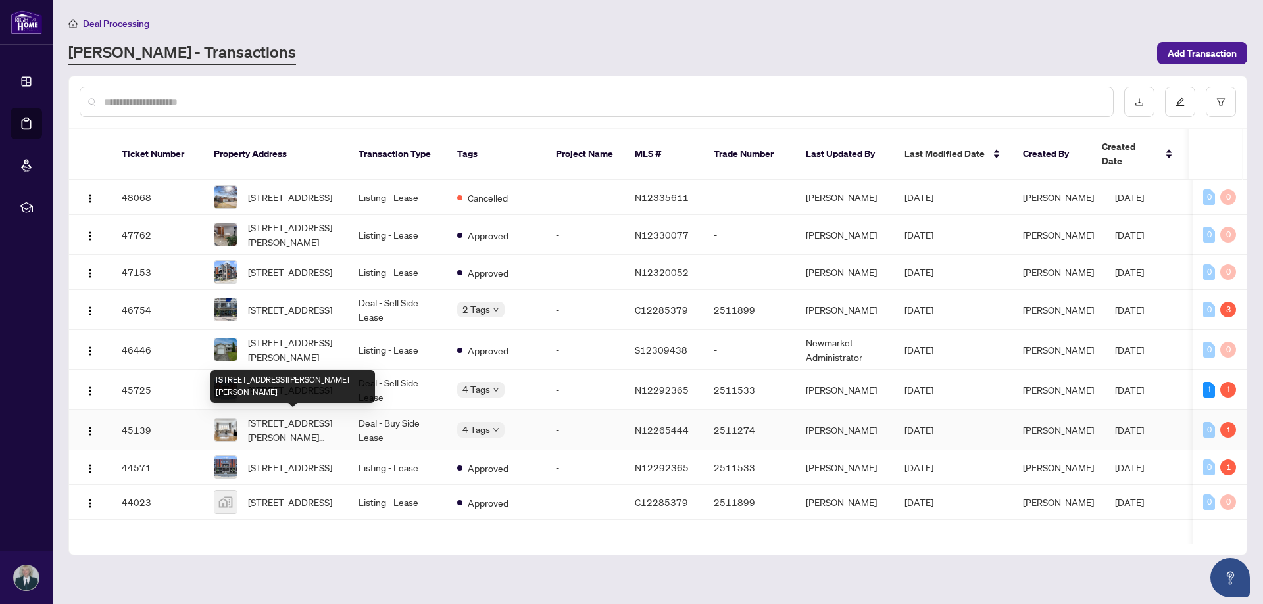 The height and width of the screenshot is (604, 1263). What do you see at coordinates (157, 197) in the screenshot?
I see `td: 48068` at bounding box center [157, 197].